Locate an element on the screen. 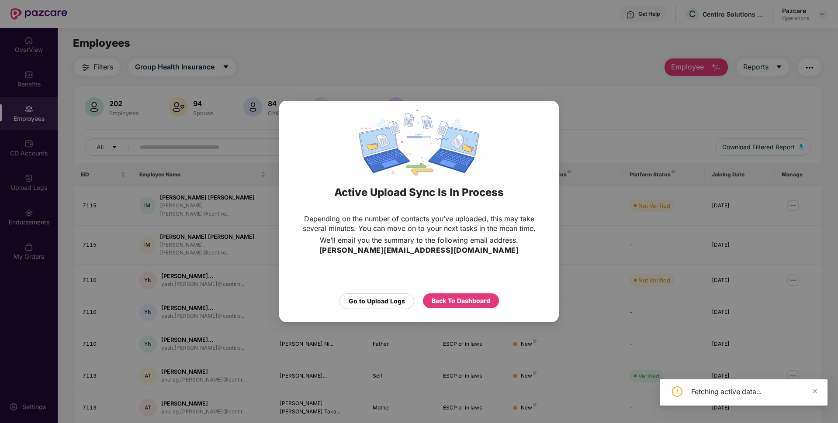 This screenshot has width=838, height=423. div: Active Upload Sync Is In Process is located at coordinates (419, 193).